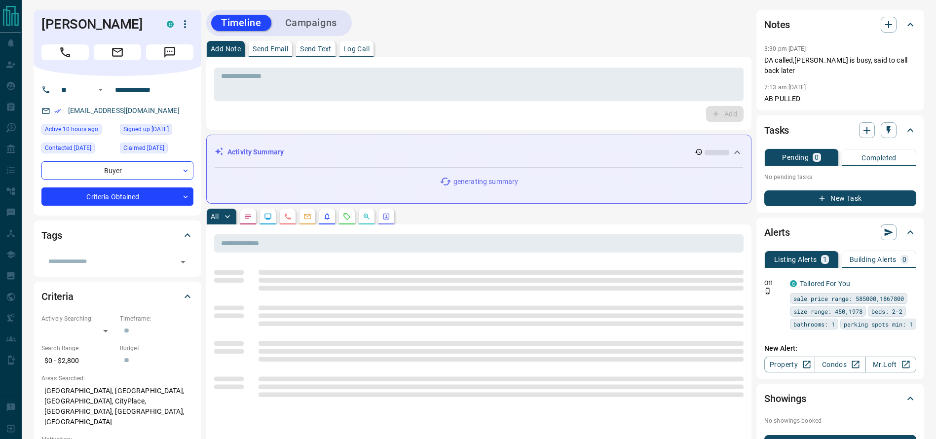 The height and width of the screenshot is (439, 936). I want to click on p: Actively Searching:, so click(78, 319).